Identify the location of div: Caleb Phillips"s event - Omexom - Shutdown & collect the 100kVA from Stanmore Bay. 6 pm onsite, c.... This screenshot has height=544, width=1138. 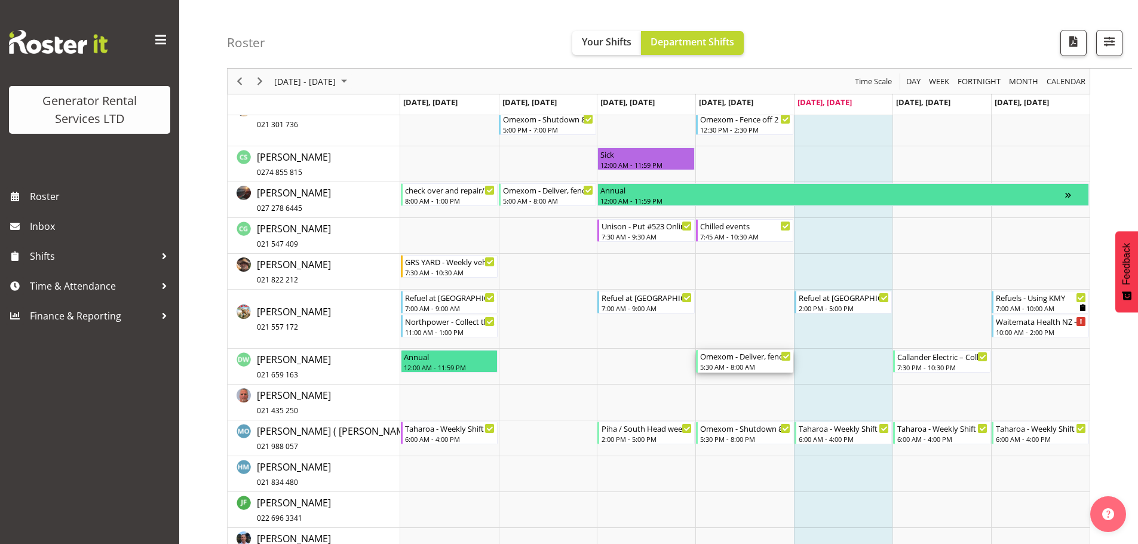
(547, 124).